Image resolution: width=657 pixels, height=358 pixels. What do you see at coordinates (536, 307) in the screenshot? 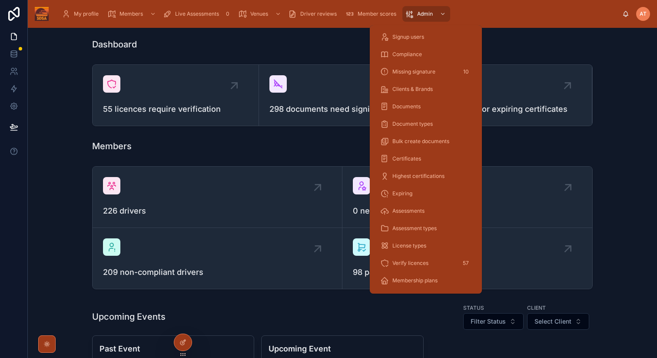
I see `label: Client` at bounding box center [536, 307].